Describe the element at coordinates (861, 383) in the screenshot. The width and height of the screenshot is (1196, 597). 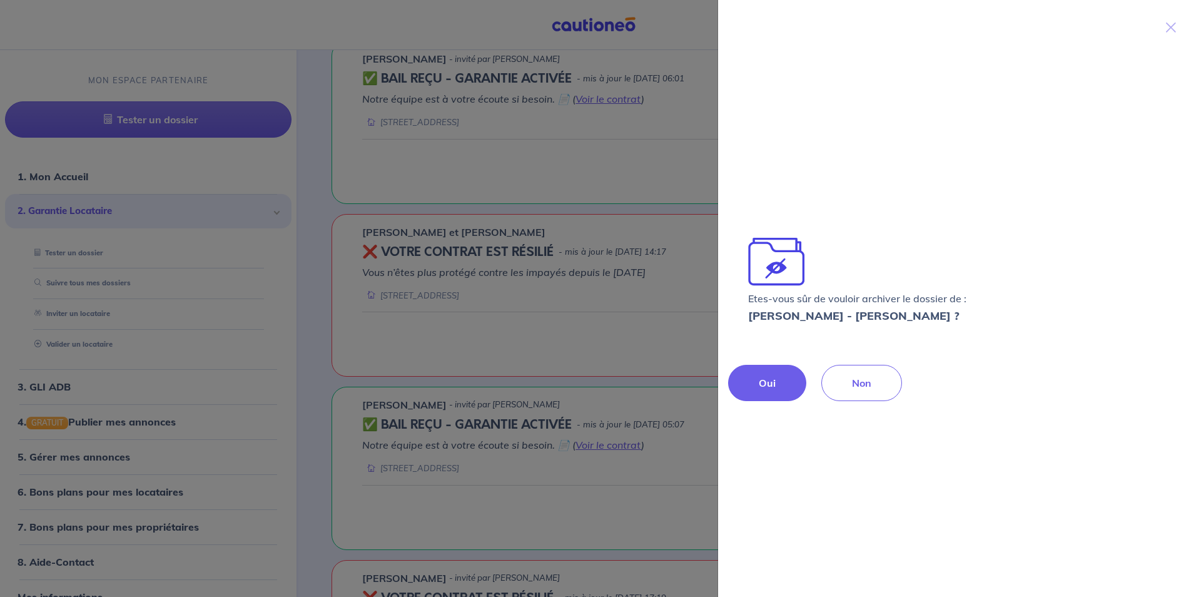
I see `button: Non` at that location.